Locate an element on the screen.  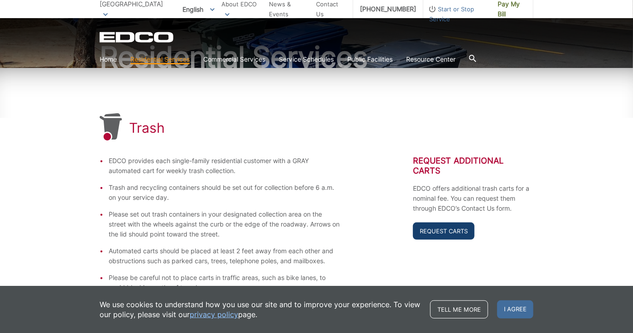
a: Commercial Services is located at coordinates (234, 59).